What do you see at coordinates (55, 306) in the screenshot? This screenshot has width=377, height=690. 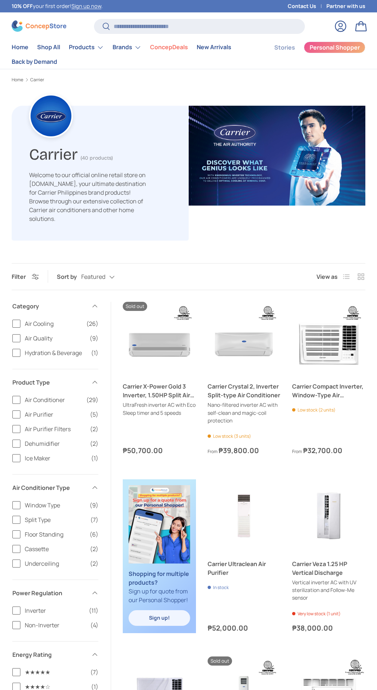 I see `summary: Category` at bounding box center [55, 306].